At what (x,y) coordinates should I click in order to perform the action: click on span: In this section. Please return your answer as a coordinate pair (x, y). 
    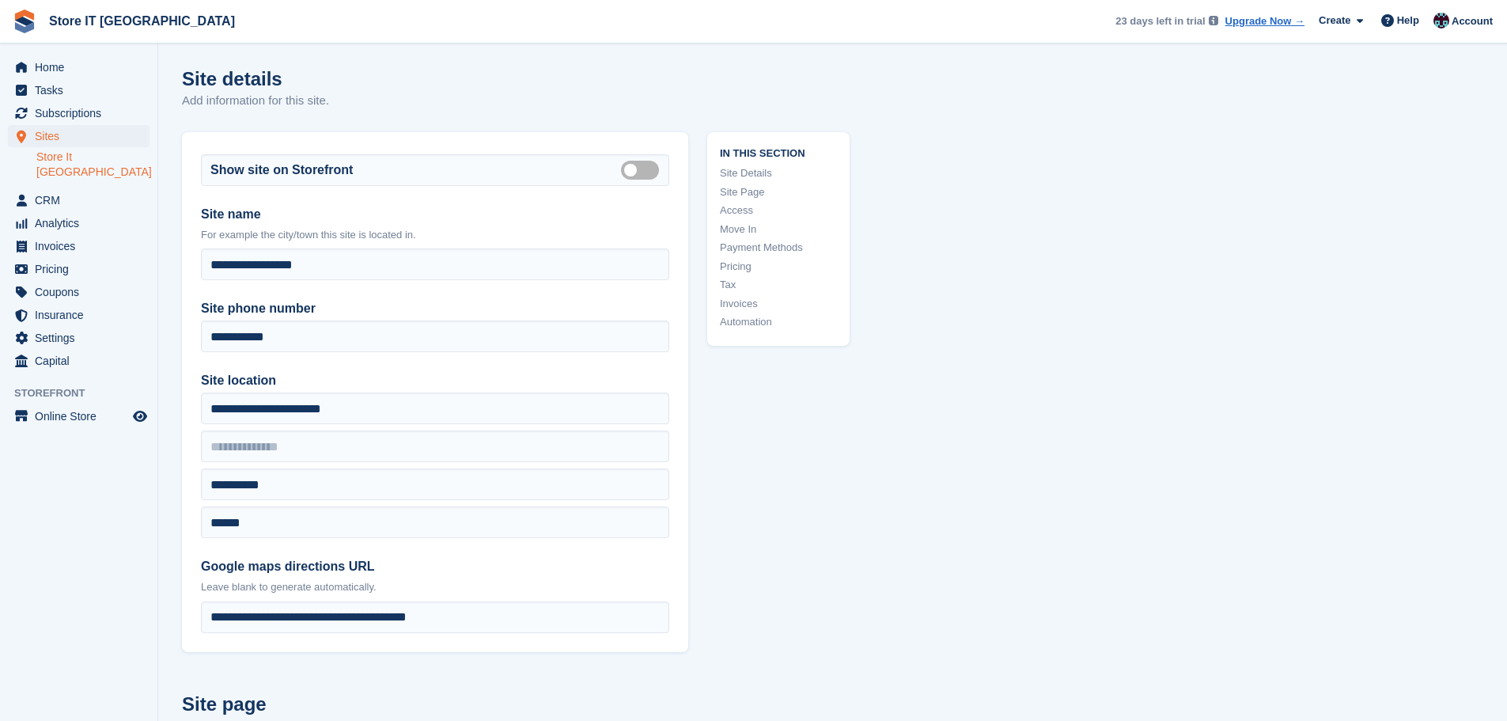
    Looking at the image, I should click on (779, 152).